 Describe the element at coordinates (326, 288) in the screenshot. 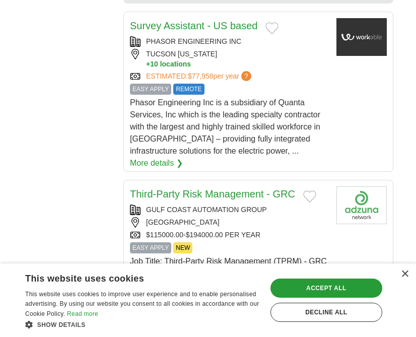

I see `div: Accept all` at that location.